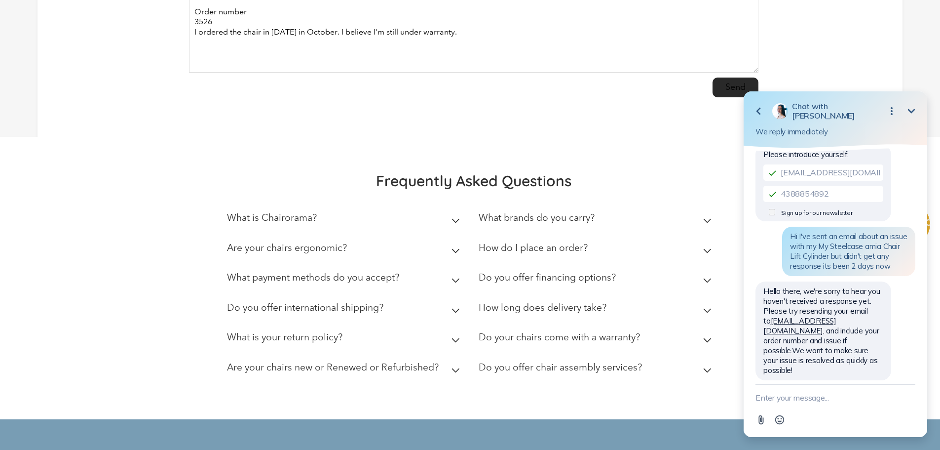 The width and height of the screenshot is (940, 450). What do you see at coordinates (333, 367) in the screenshot?
I see `h2: Are your chairs new or Renewed or Refurbished?` at bounding box center [333, 367].